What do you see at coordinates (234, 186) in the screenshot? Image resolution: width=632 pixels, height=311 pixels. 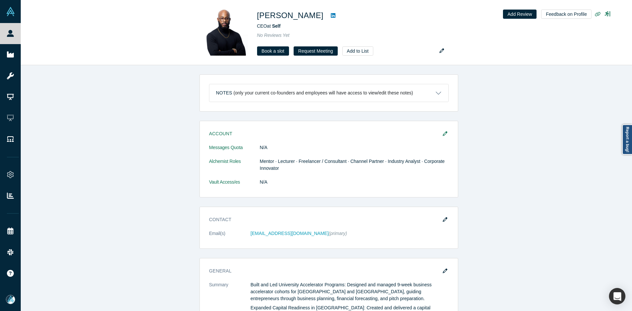 I see `dt: Vault Access/es` at bounding box center [234, 186].